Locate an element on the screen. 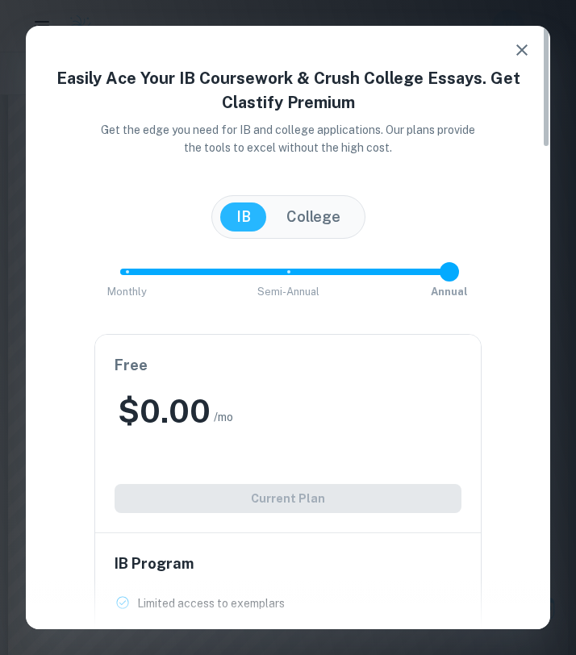 This screenshot has width=576, height=655. h4: Easily Ace Your IB Coursework & Crush College Essays. Get Clastify Premium is located at coordinates (288, 90).